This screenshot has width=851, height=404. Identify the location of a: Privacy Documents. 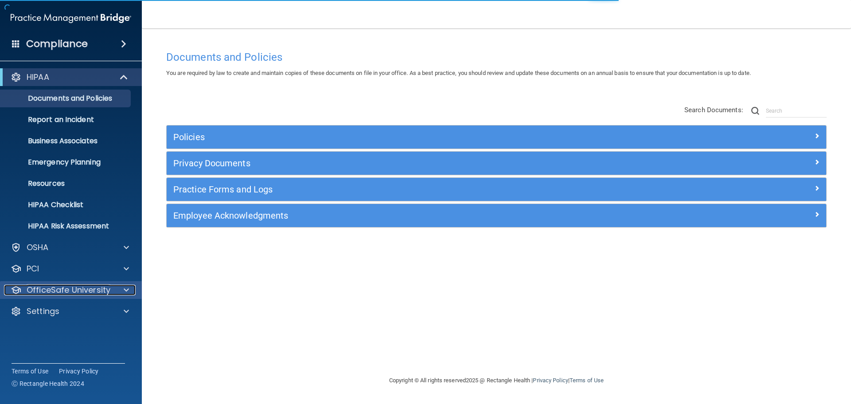
(496, 163).